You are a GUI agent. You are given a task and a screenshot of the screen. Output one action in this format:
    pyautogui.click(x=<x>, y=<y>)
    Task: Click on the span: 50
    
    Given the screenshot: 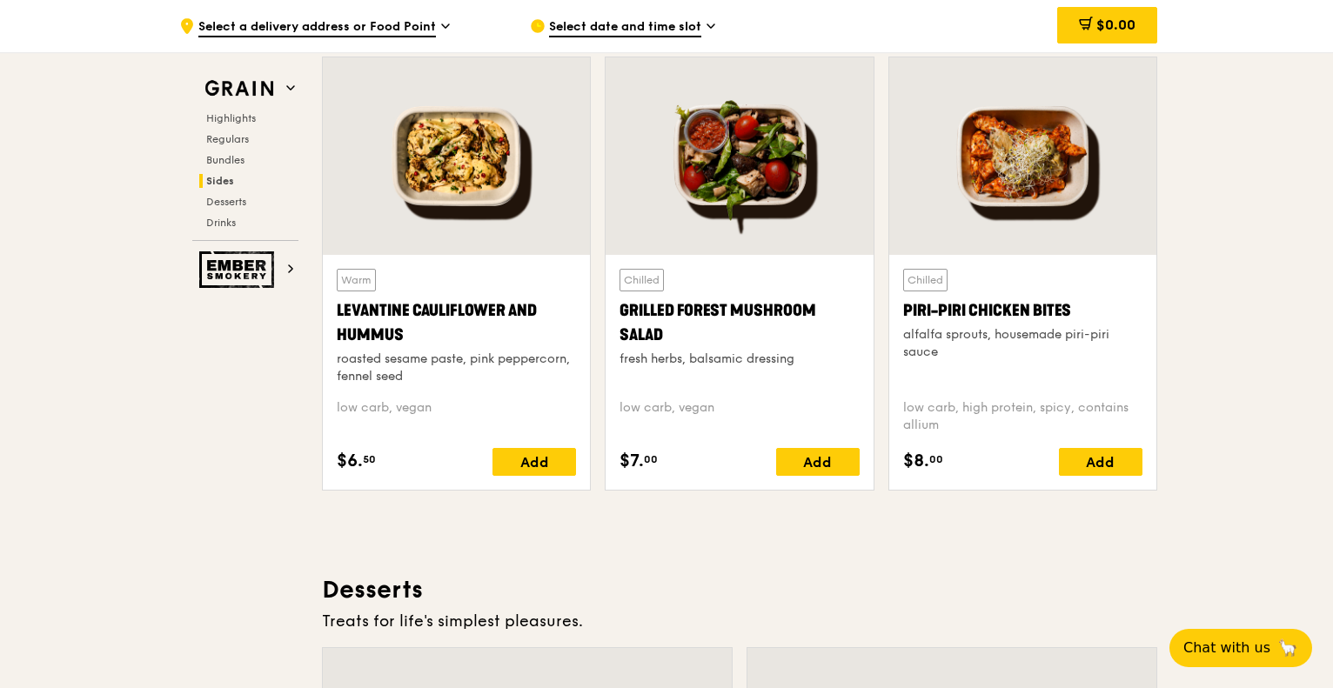 What is the action you would take?
    pyautogui.click(x=369, y=459)
    